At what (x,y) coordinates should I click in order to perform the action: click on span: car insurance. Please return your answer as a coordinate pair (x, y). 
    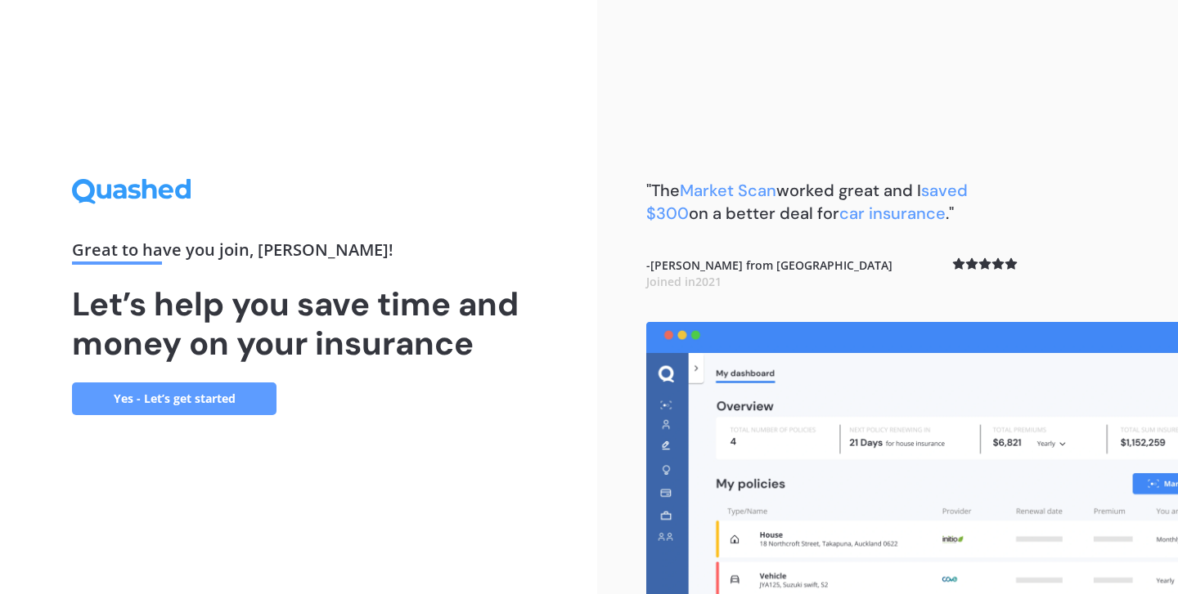
    Looking at the image, I should click on (892, 213).